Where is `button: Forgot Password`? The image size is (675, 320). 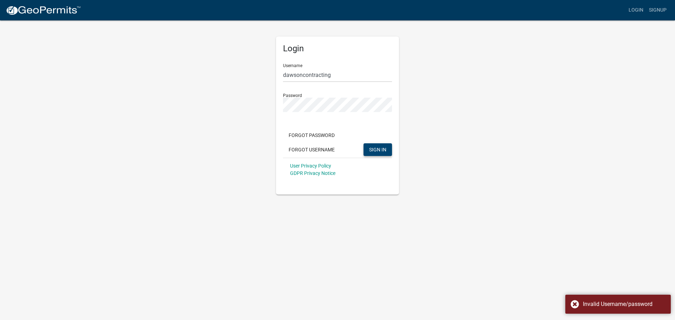
button: Forgot Password is located at coordinates (311, 135).